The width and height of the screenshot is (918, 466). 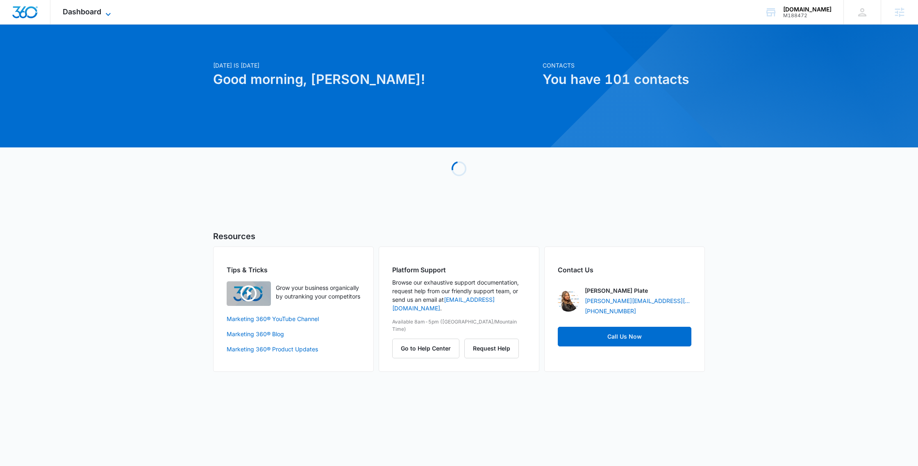 I want to click on h2: Platform Support, so click(x=459, y=270).